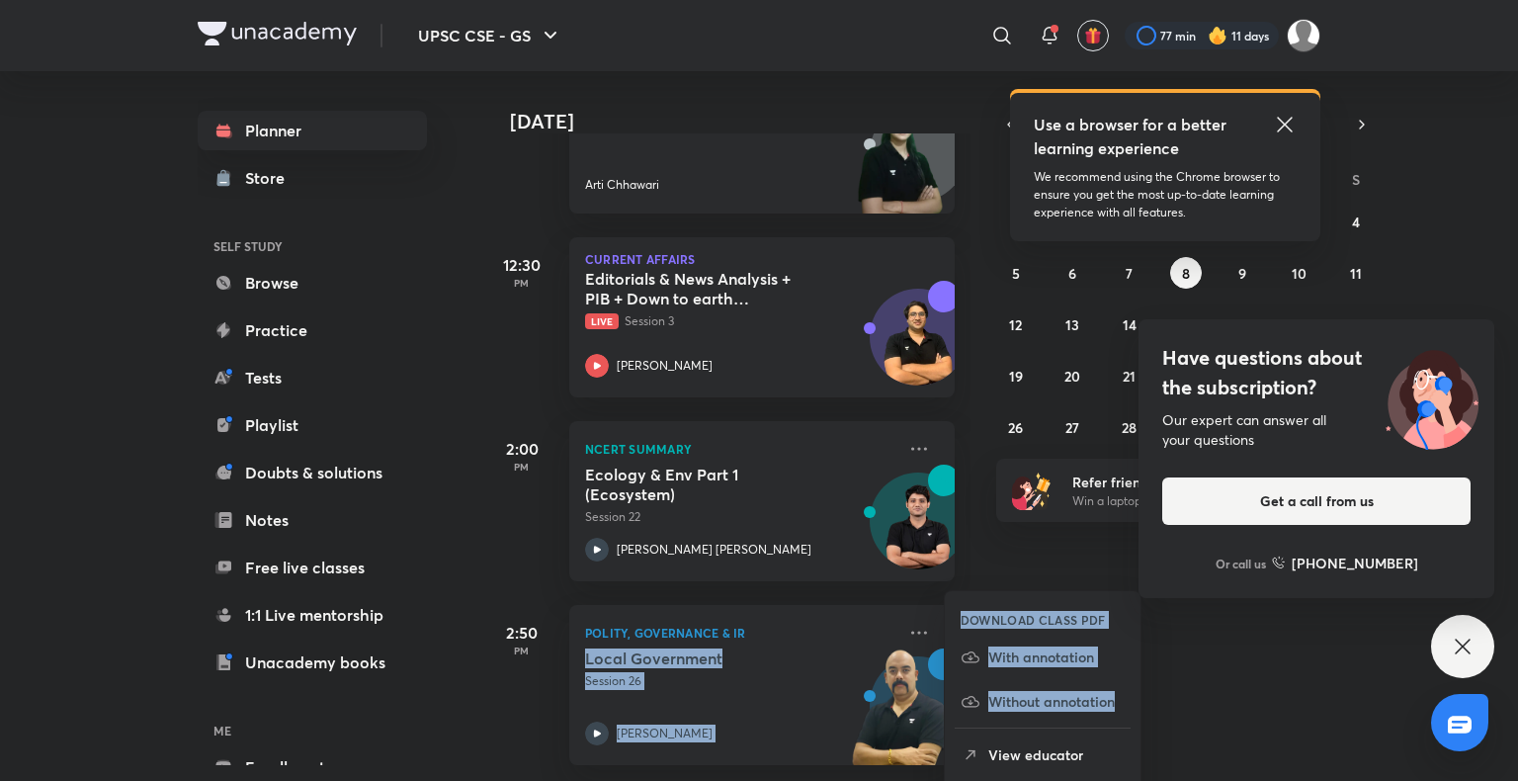 Image resolution: width=1518 pixels, height=781 pixels. I want to click on a: Tests, so click(312, 377).